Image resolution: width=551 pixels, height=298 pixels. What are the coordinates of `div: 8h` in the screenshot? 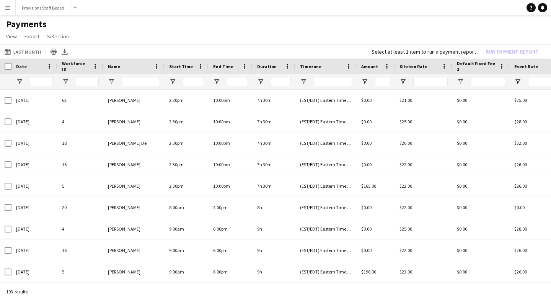 It's located at (274, 207).